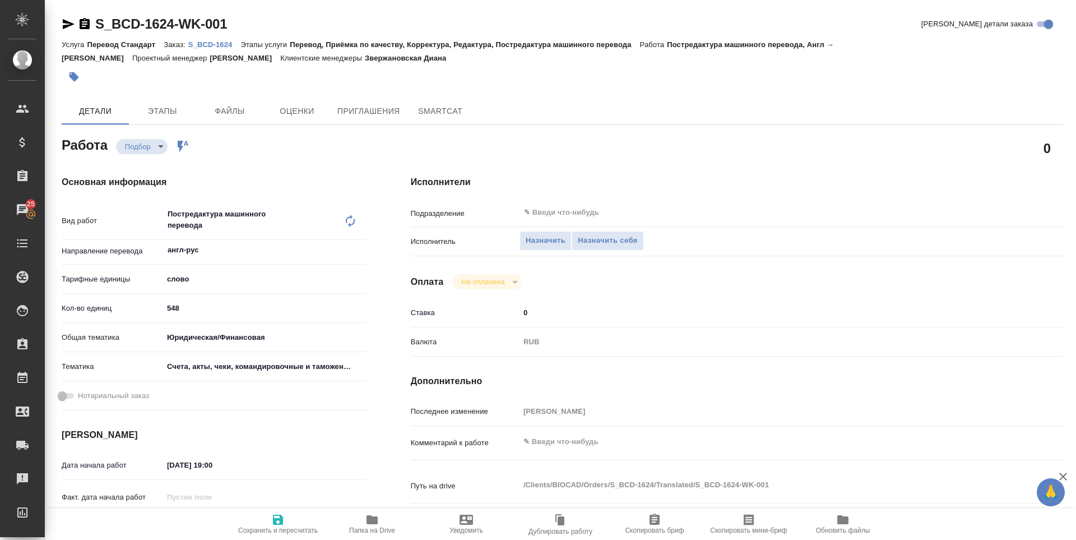  What do you see at coordinates (22, 210) in the screenshot?
I see `a: 25` at bounding box center [22, 210].